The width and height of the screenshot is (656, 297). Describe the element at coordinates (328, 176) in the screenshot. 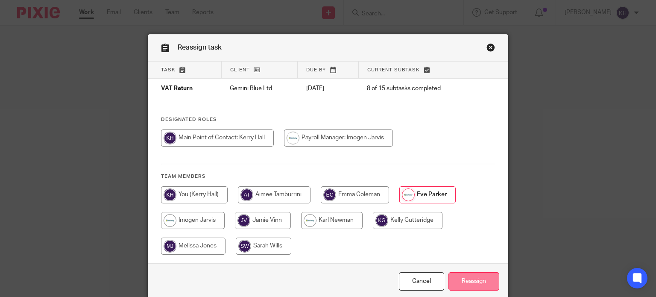

I see `h4: Team members` at that location.